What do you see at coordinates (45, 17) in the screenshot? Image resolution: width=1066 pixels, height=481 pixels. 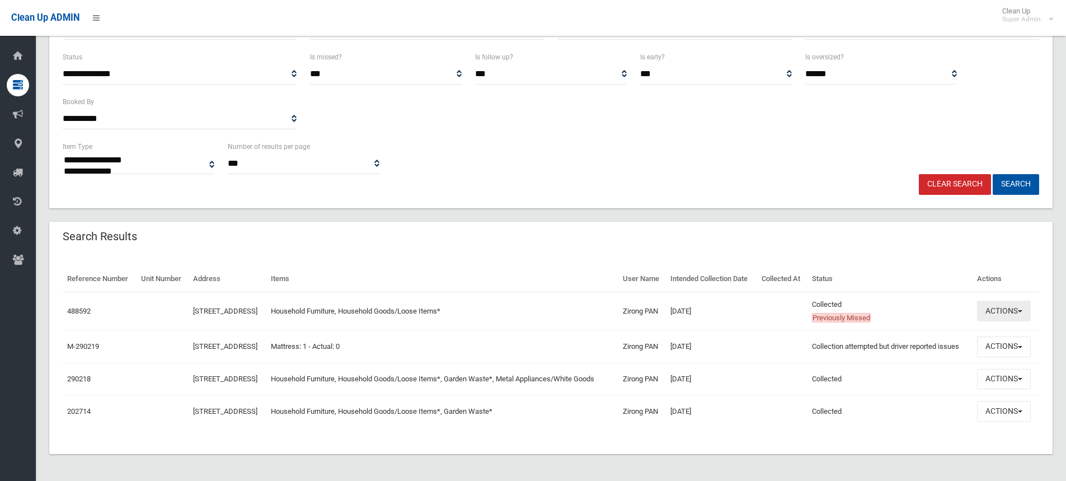 I see `span: Clean Up ADMIN` at bounding box center [45, 17].